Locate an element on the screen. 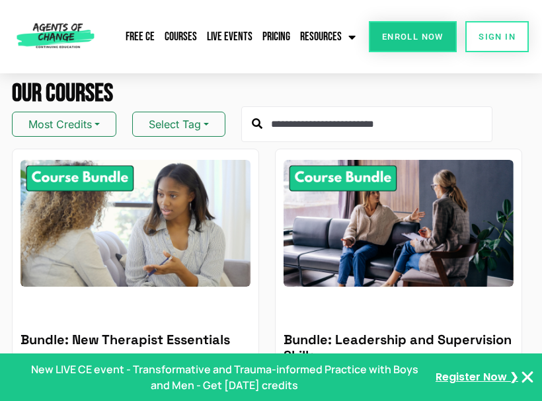 The width and height of the screenshot is (542, 401). span: Enroll Now is located at coordinates (413, 36).